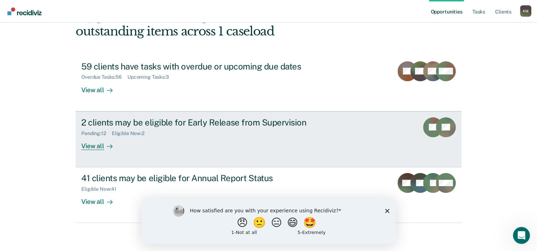  Describe the element at coordinates (526, 11) in the screenshot. I see `div: K M` at that location.